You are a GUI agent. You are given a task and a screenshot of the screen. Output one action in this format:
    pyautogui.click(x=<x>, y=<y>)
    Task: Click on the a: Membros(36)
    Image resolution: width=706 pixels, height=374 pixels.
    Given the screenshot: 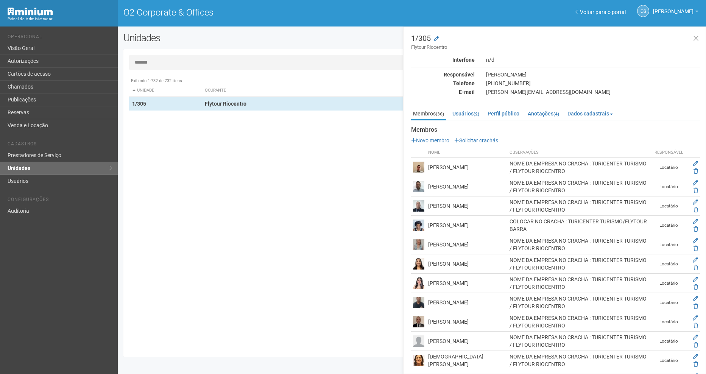 What is the action you would take?
    pyautogui.click(x=428, y=114)
    